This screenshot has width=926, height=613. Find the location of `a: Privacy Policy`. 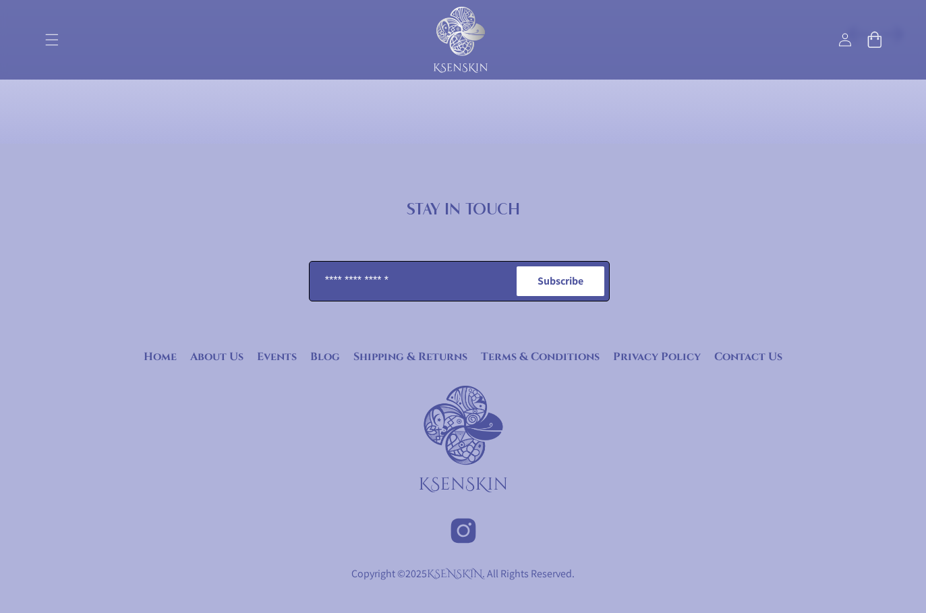

a: Privacy Policy is located at coordinates (657, 357).